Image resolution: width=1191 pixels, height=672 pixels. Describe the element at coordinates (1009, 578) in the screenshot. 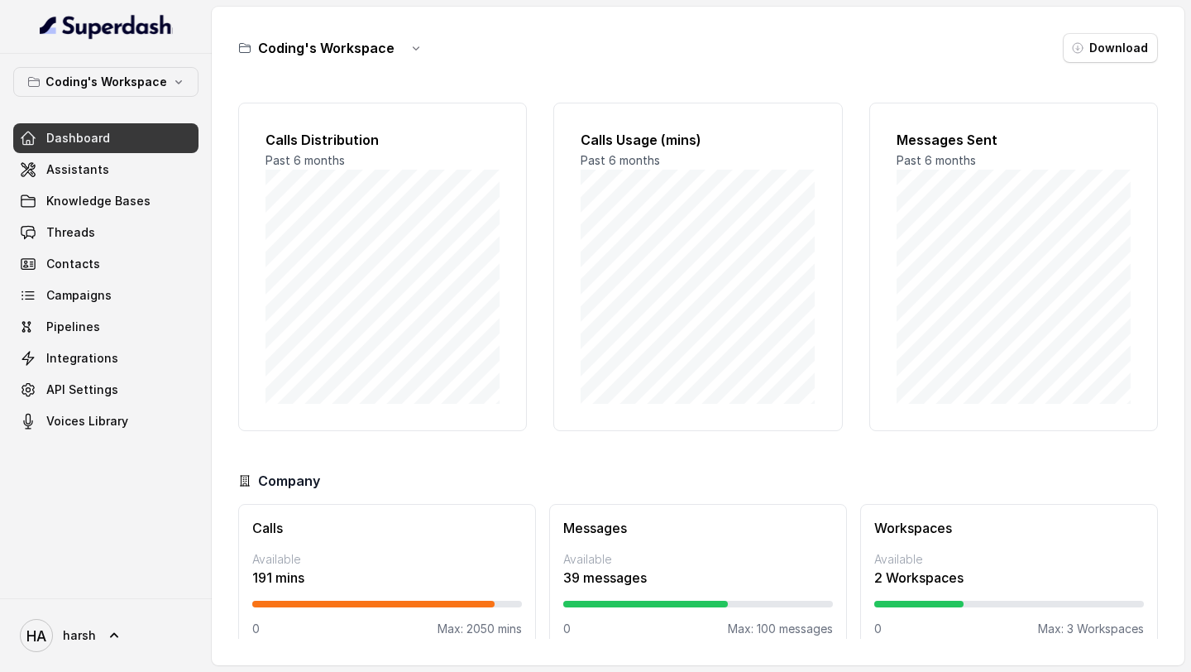

I see `p: 2 Workspaces` at that location.